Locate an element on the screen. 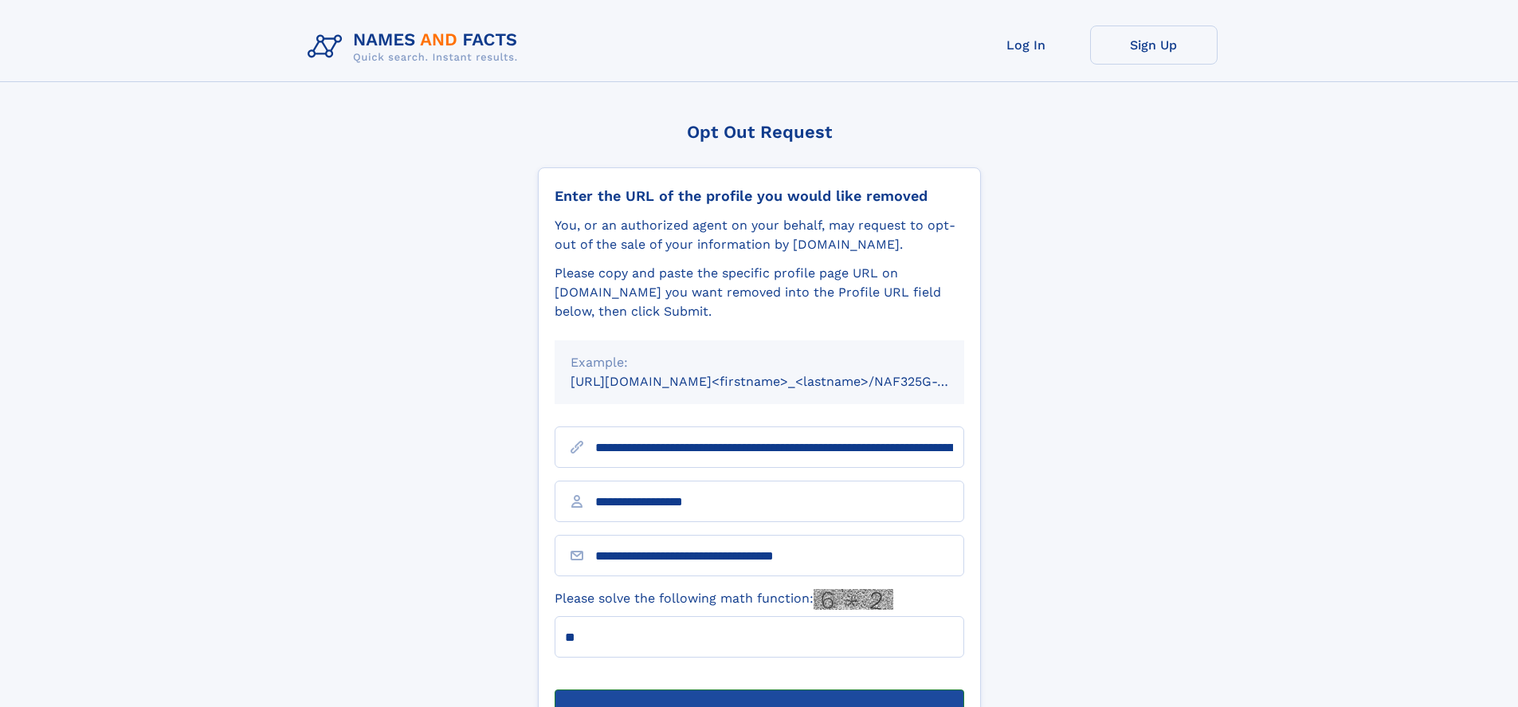  div: Example: is located at coordinates (759, 362).